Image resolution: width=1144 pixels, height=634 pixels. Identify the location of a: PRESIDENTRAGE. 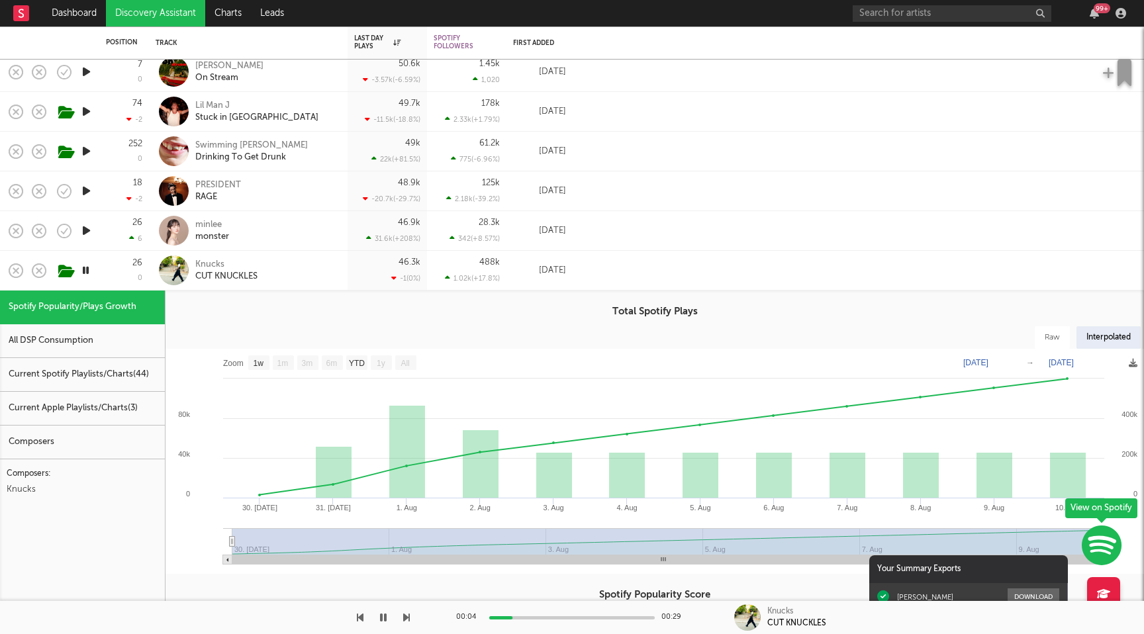
(218, 191).